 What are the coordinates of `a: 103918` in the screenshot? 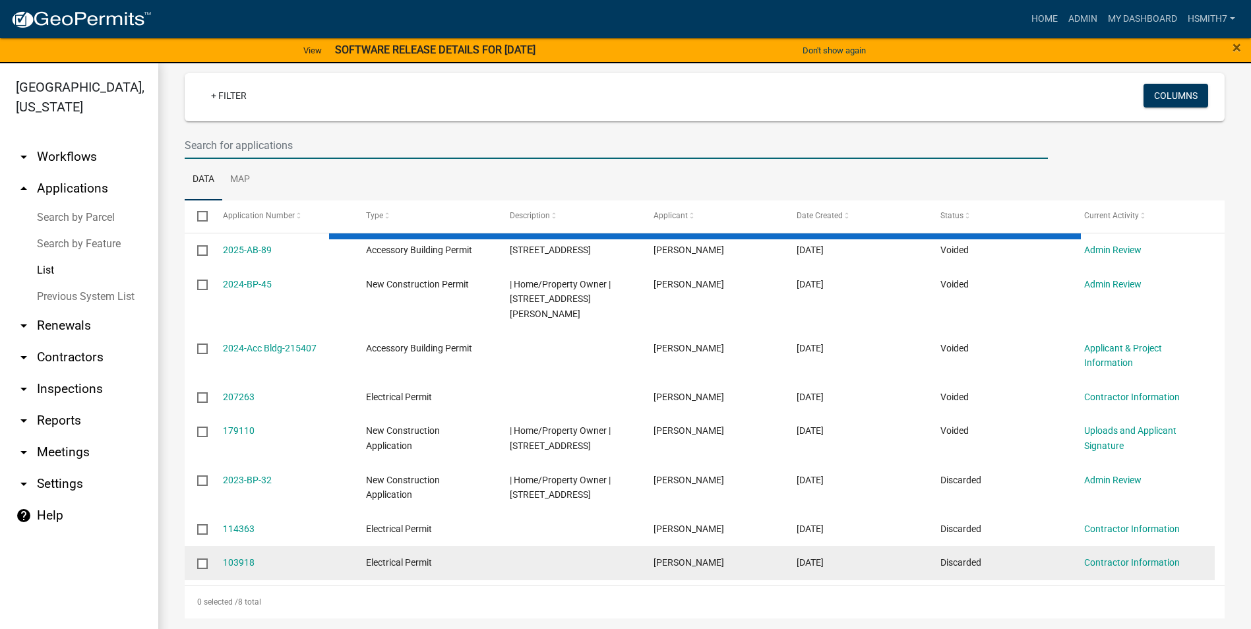 It's located at (239, 563).